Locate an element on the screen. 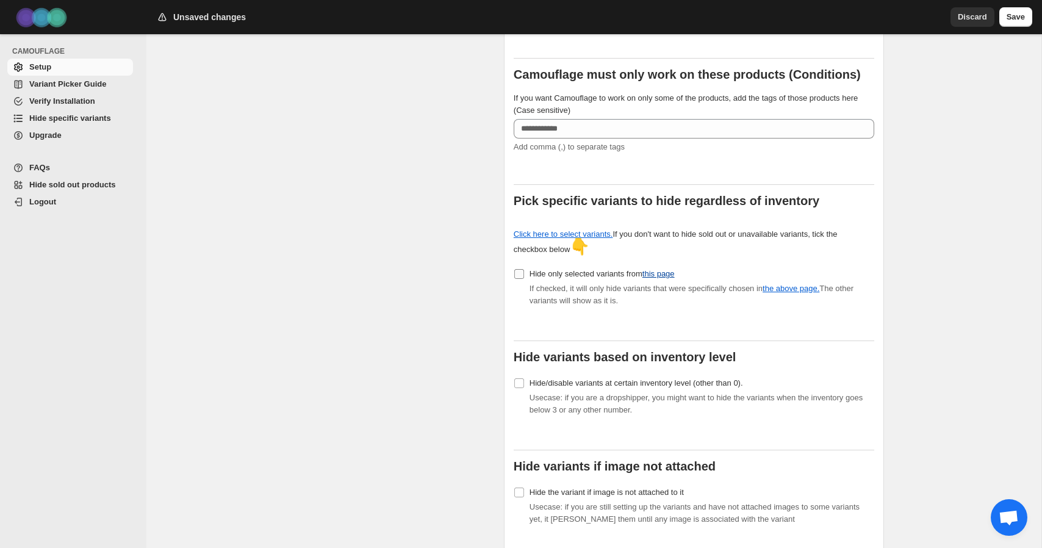 The image size is (1042, 548). a: Upgrade is located at coordinates (70, 135).